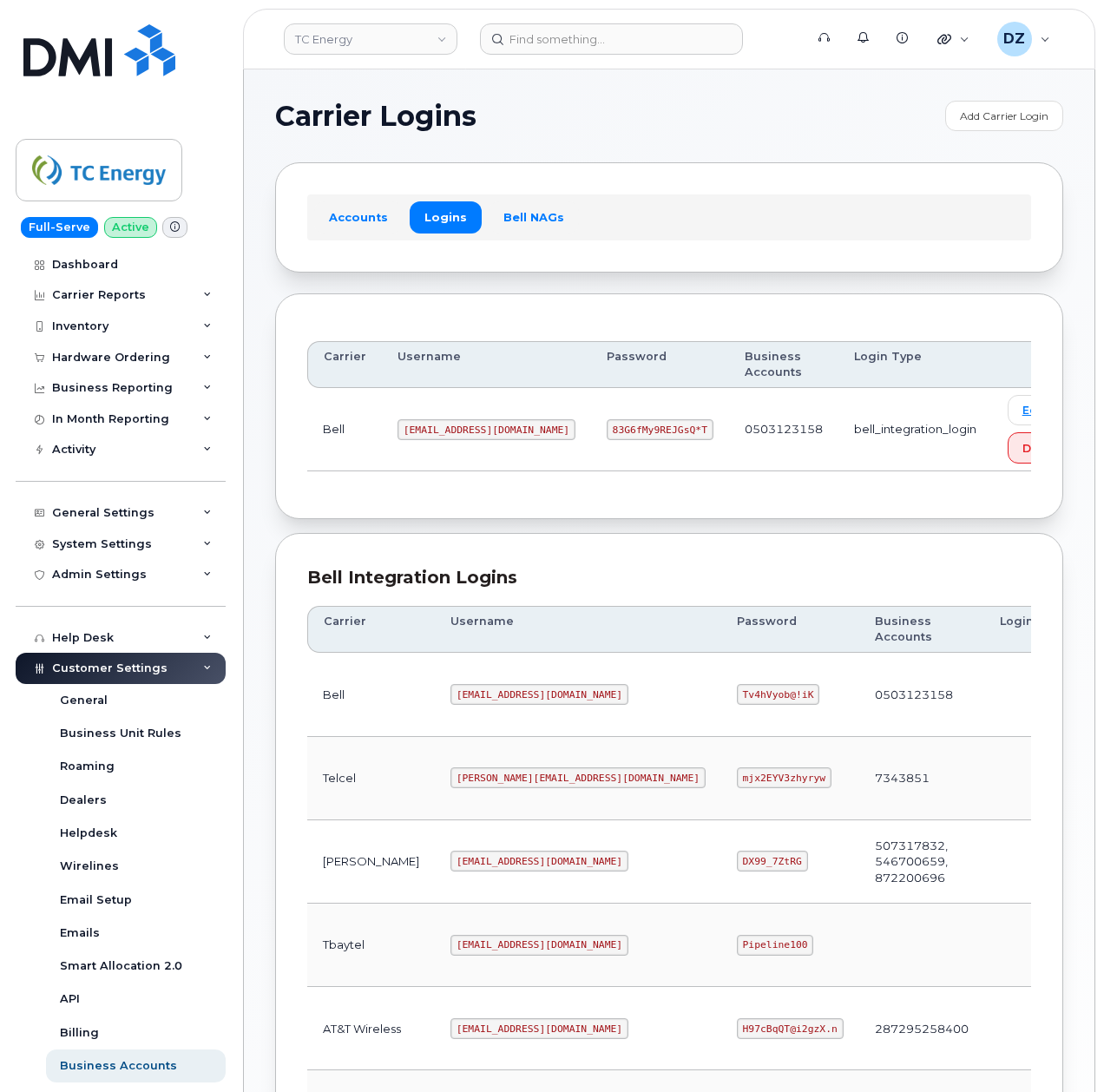 The height and width of the screenshot is (1092, 1104). What do you see at coordinates (534, 217) in the screenshot?
I see `a: Bell NAGs` at bounding box center [534, 217].